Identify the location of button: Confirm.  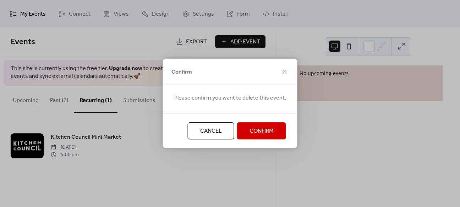
(262, 131).